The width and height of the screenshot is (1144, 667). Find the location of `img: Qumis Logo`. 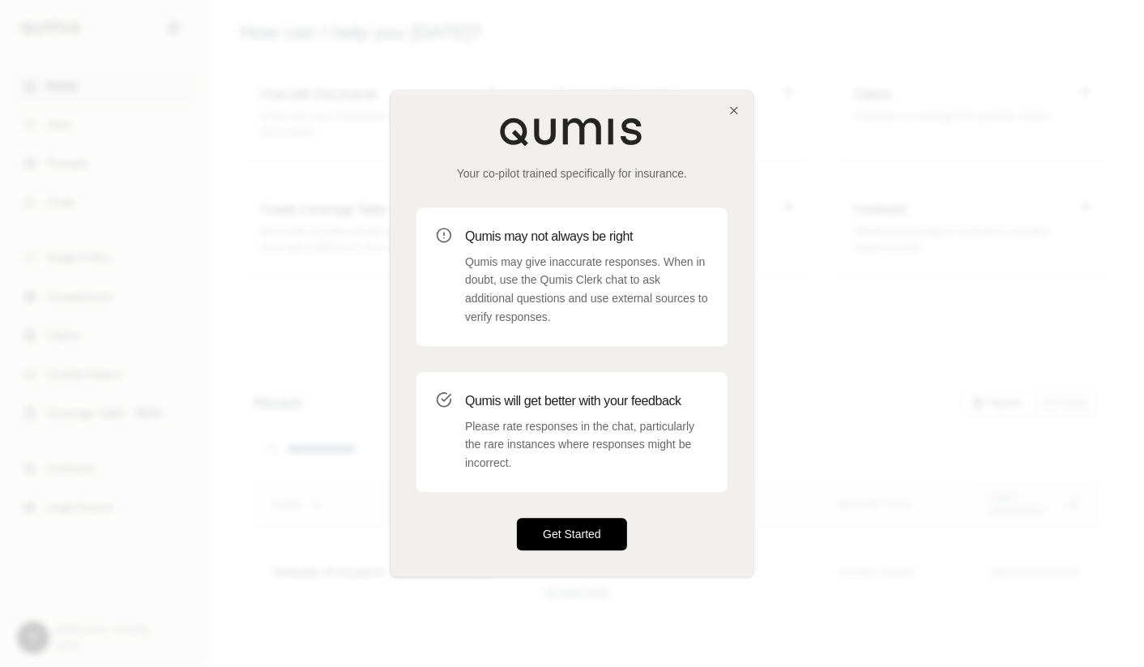

img: Qumis Logo is located at coordinates (572, 131).